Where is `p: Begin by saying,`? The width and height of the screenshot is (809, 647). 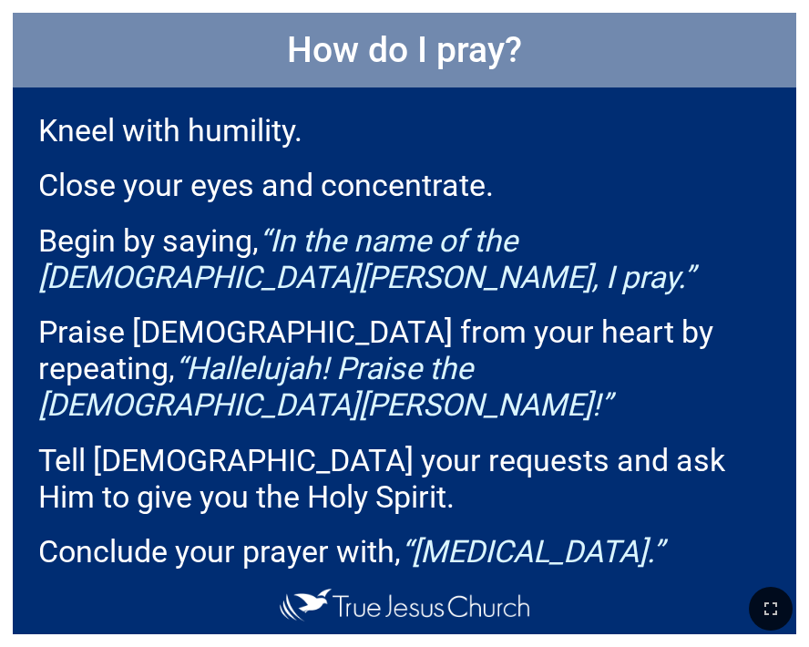
p: Begin by saying, is located at coordinates (410, 259).